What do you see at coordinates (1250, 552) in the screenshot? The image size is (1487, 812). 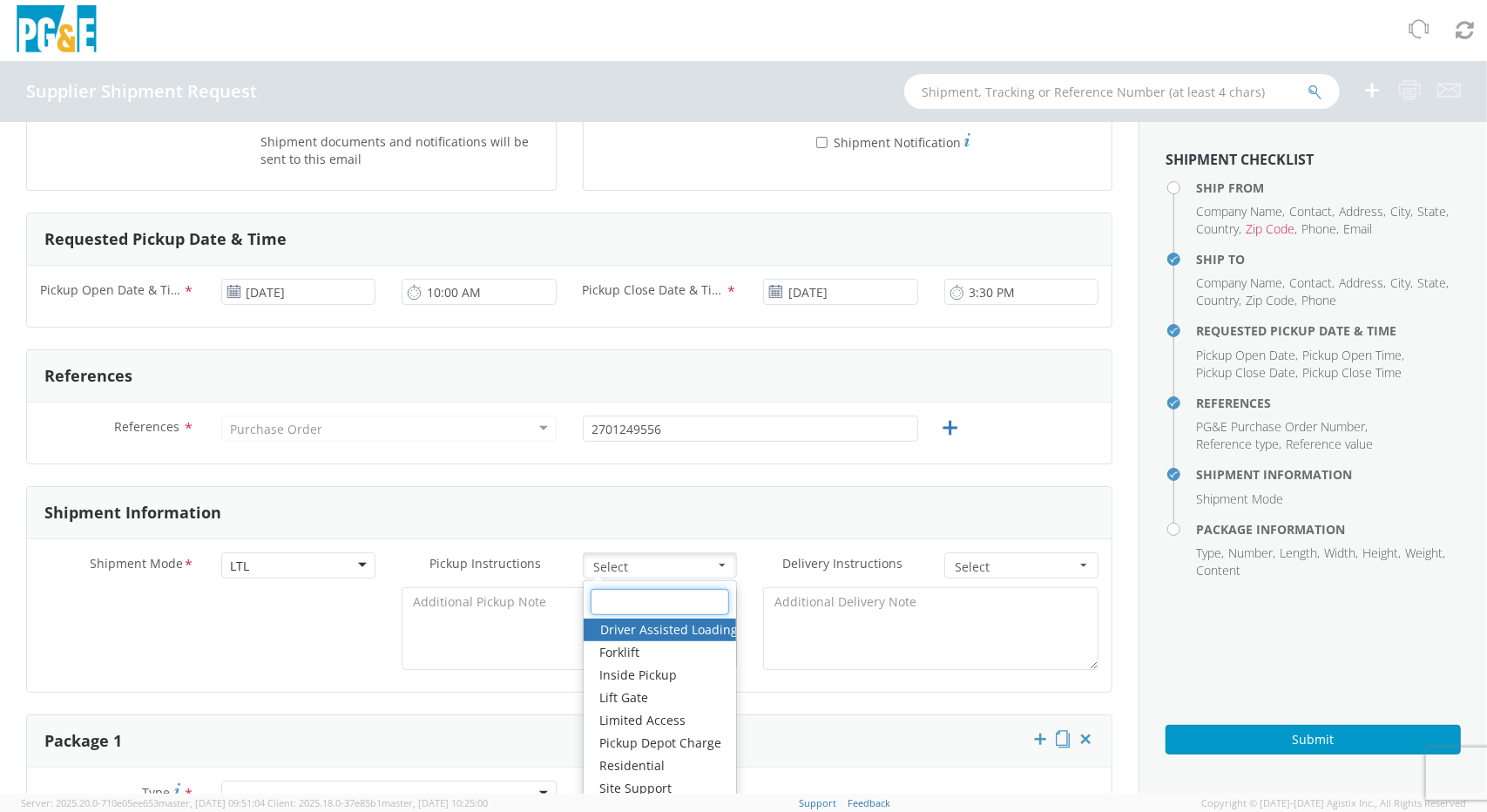 I see `span: Number` at bounding box center [1250, 552].